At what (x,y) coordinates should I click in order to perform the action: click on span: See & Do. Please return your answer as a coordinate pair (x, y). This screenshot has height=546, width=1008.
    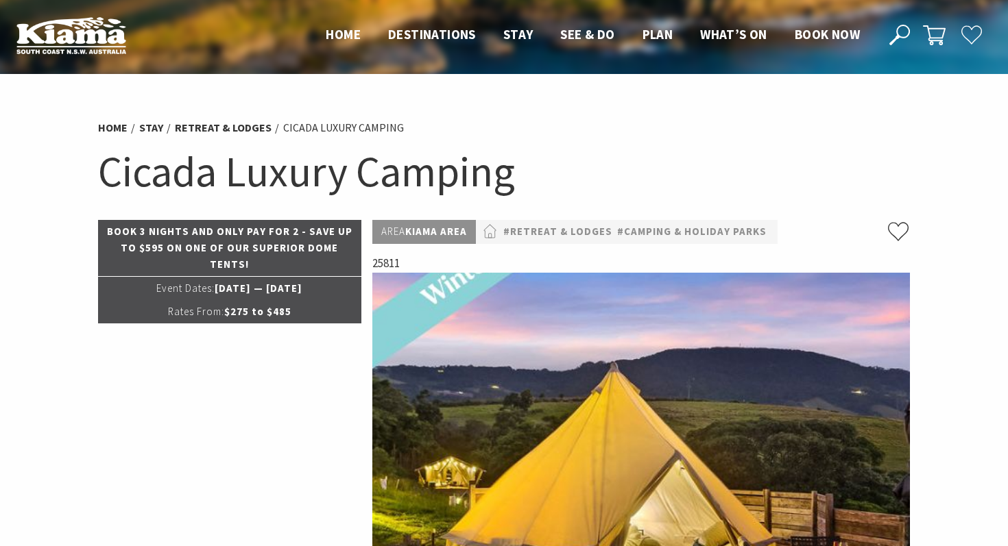
    Looking at the image, I should click on (587, 34).